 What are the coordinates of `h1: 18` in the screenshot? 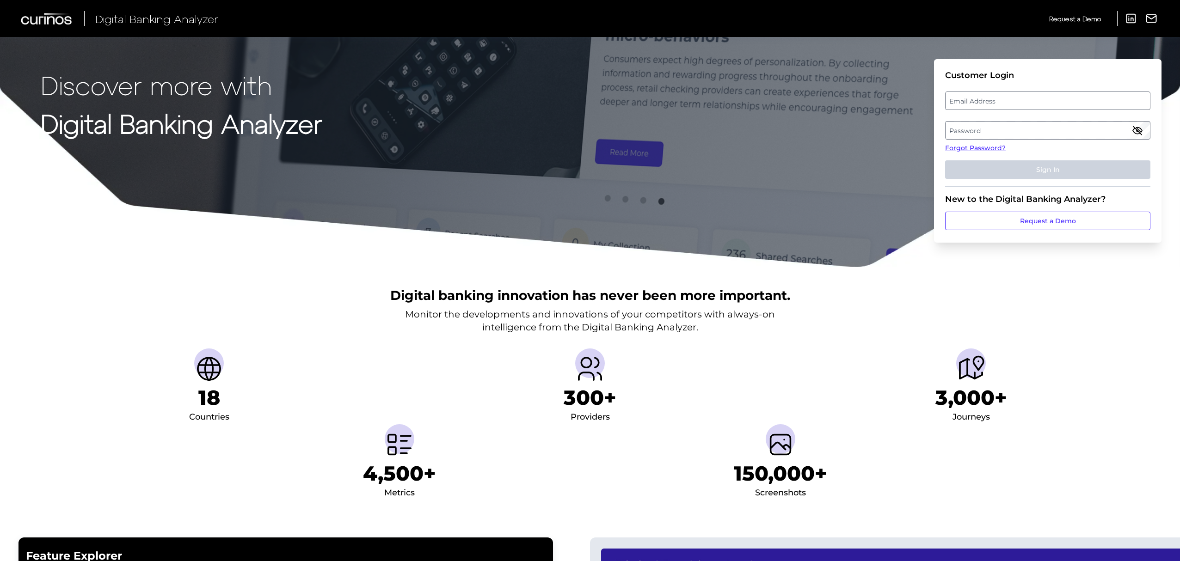 It's located at (209, 398).